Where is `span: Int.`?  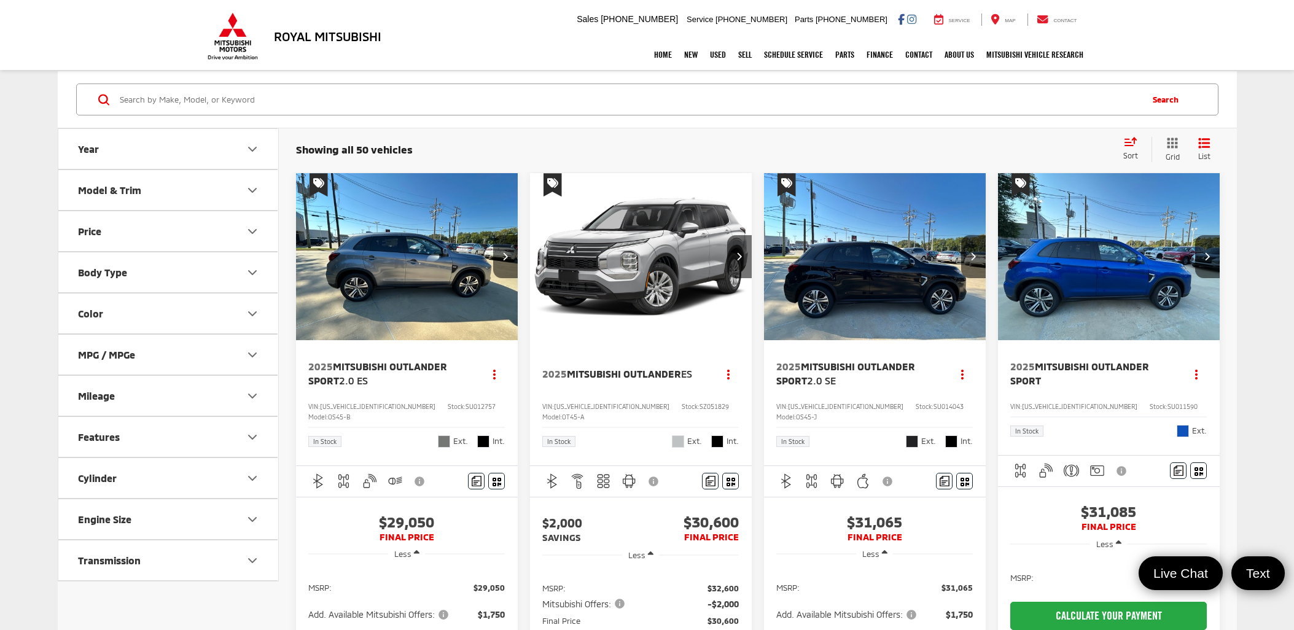
span: Int. is located at coordinates (967, 441).